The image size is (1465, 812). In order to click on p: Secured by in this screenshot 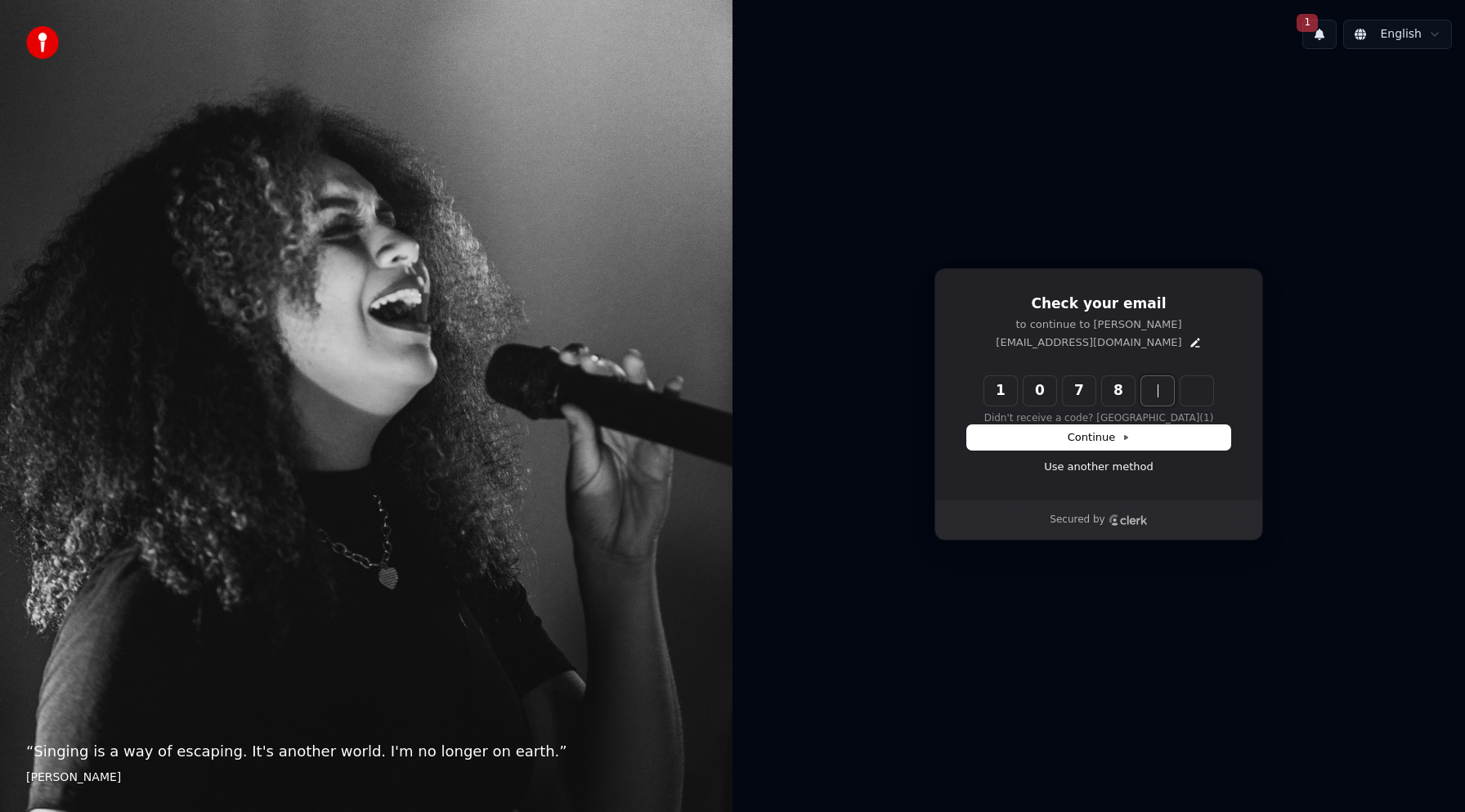, I will do `click(1077, 520)`.